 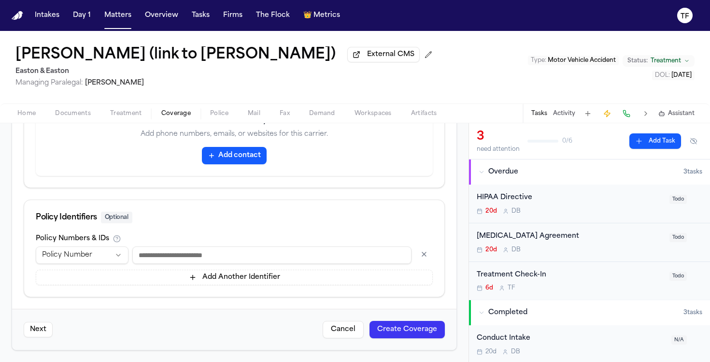 I want to click on span: DOL :, so click(x=662, y=75).